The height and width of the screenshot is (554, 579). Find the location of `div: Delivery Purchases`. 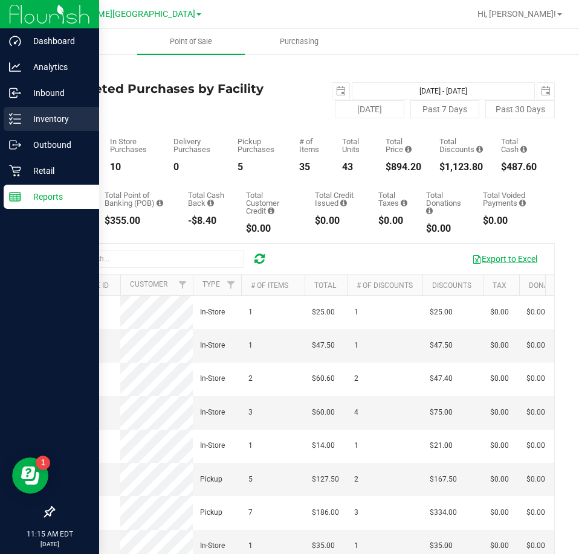

div: Delivery Purchases is located at coordinates (196, 146).